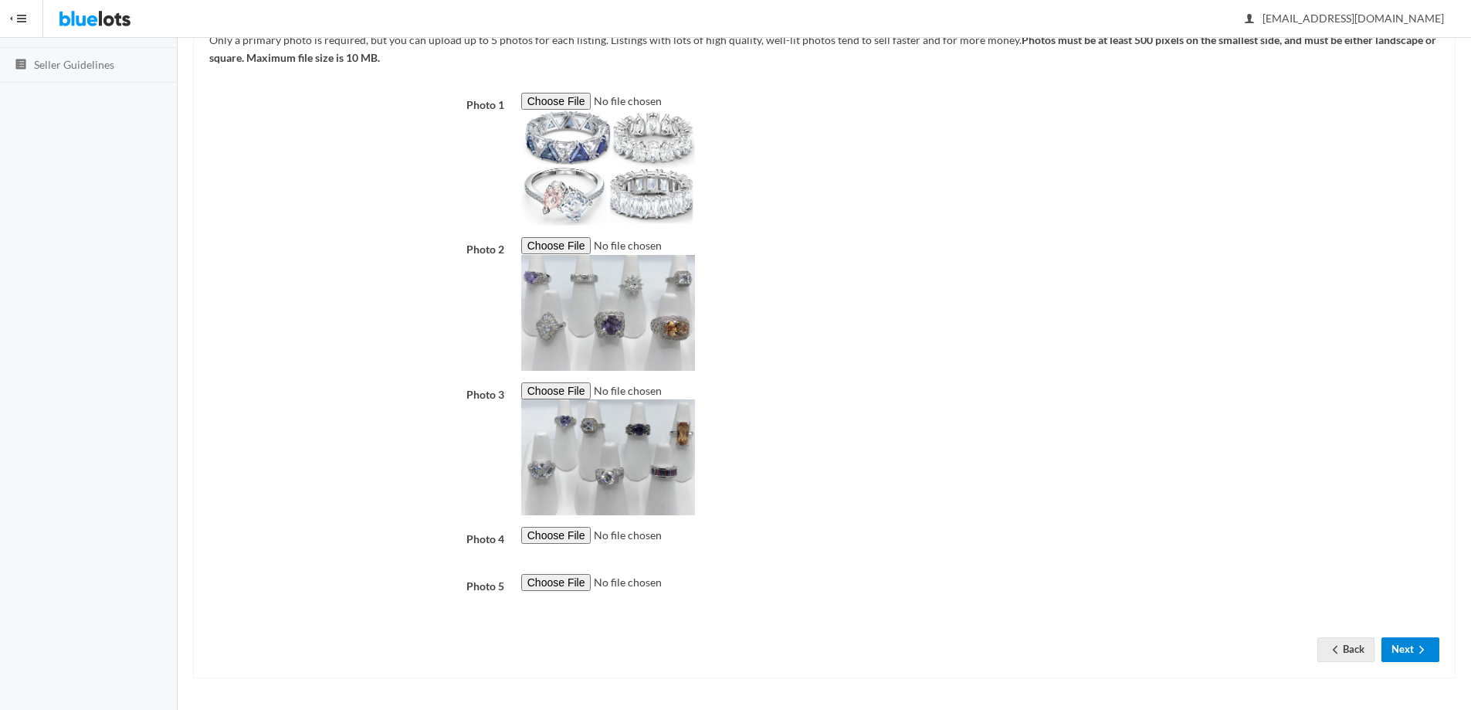 The width and height of the screenshot is (1471, 710). I want to click on a: arrow backBack, so click(1346, 649).